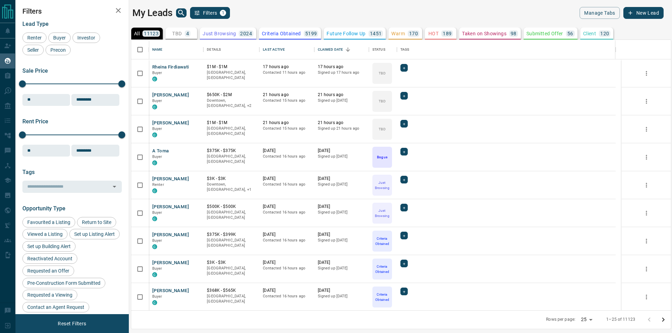 The height and width of the screenshot is (333, 672). Describe the element at coordinates (97, 222) in the screenshot. I see `div: Return to Site` at that location.